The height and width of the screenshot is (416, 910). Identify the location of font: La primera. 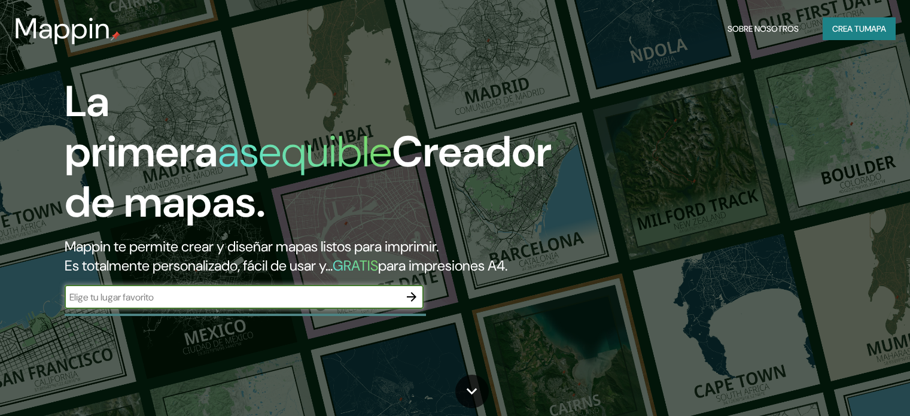
(141, 126).